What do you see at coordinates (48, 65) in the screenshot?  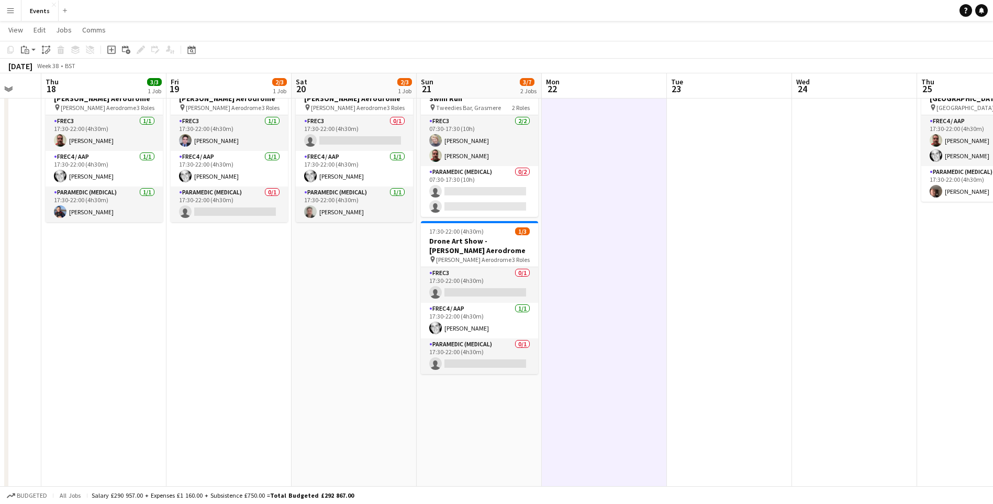 I see `span: Week 38` at bounding box center [48, 65].